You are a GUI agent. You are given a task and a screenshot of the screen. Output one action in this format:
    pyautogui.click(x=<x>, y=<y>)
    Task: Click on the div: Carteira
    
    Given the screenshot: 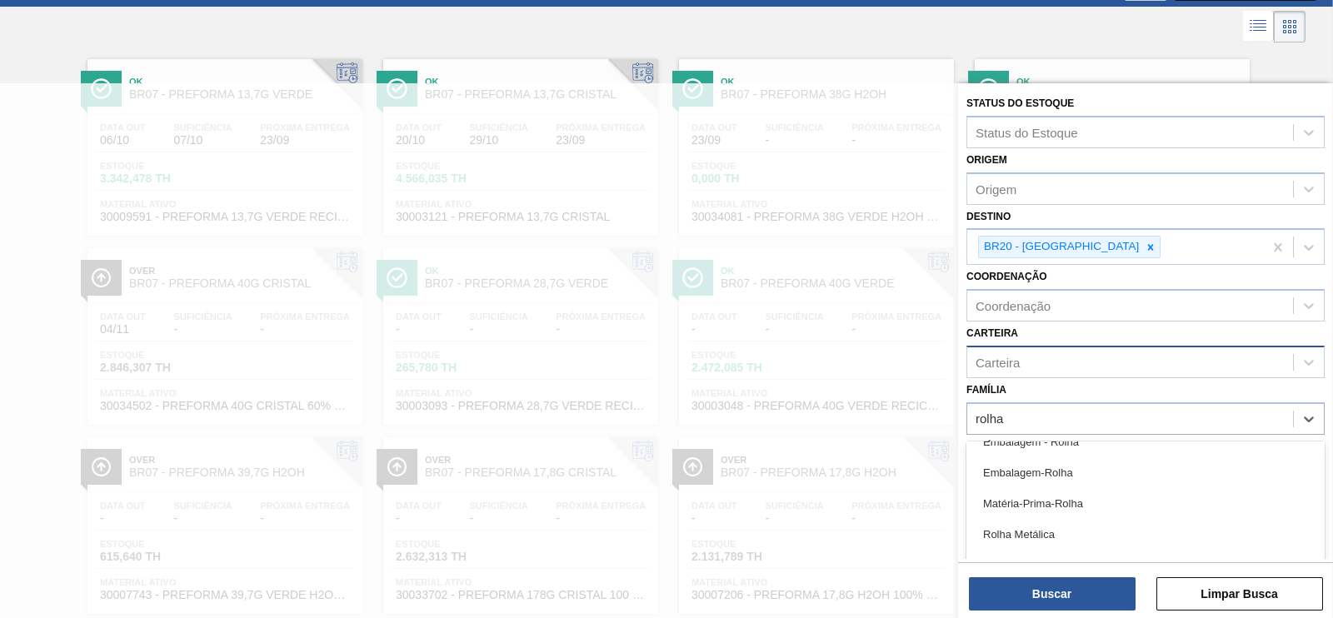 What is the action you would take?
    pyautogui.click(x=997, y=362)
    